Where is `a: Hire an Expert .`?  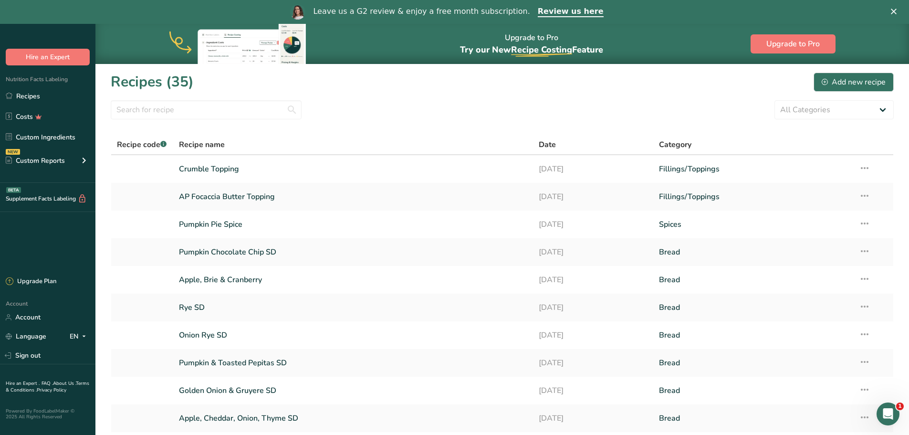
a: Hire an Expert . is located at coordinates (22, 383).